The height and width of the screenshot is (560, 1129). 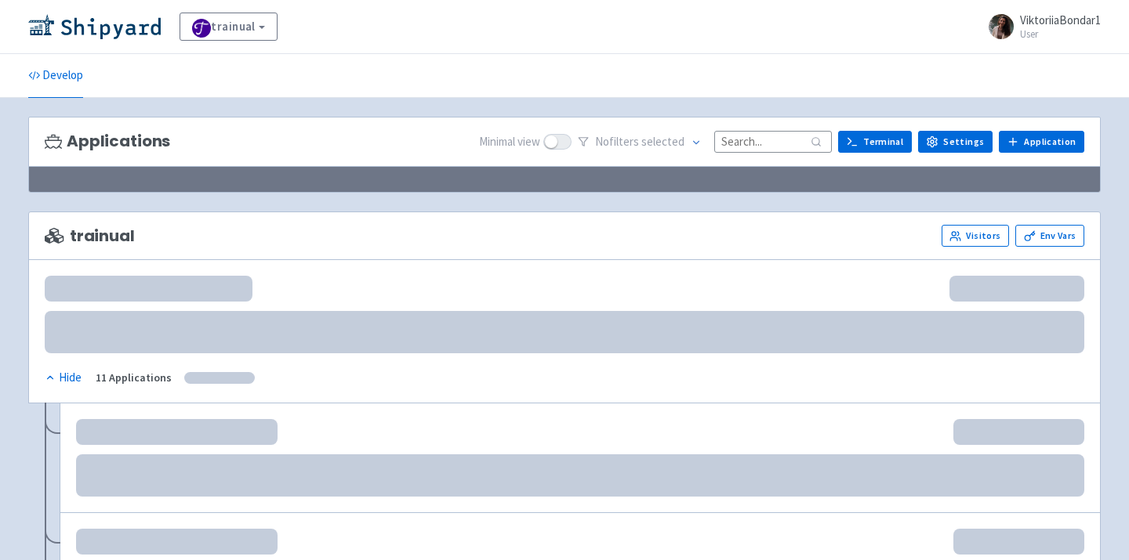 What do you see at coordinates (1039, 27) in the screenshot?
I see `a: ViktoriiaBondar1 User` at bounding box center [1039, 27].